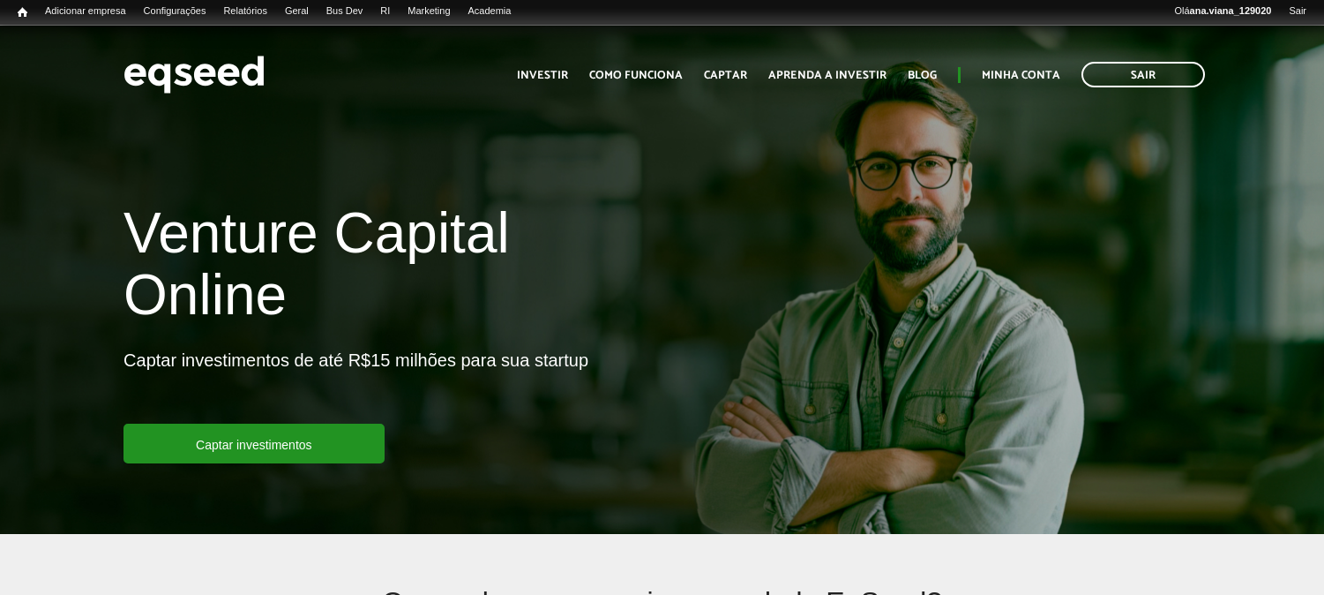  What do you see at coordinates (543, 75) in the screenshot?
I see `a: Investir` at bounding box center [543, 75].